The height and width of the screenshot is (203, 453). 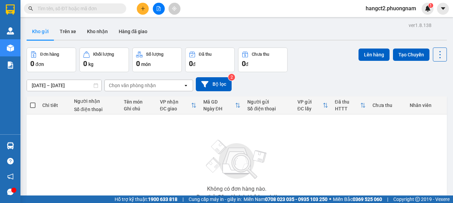 I want to click on button: plus, so click(x=143, y=9).